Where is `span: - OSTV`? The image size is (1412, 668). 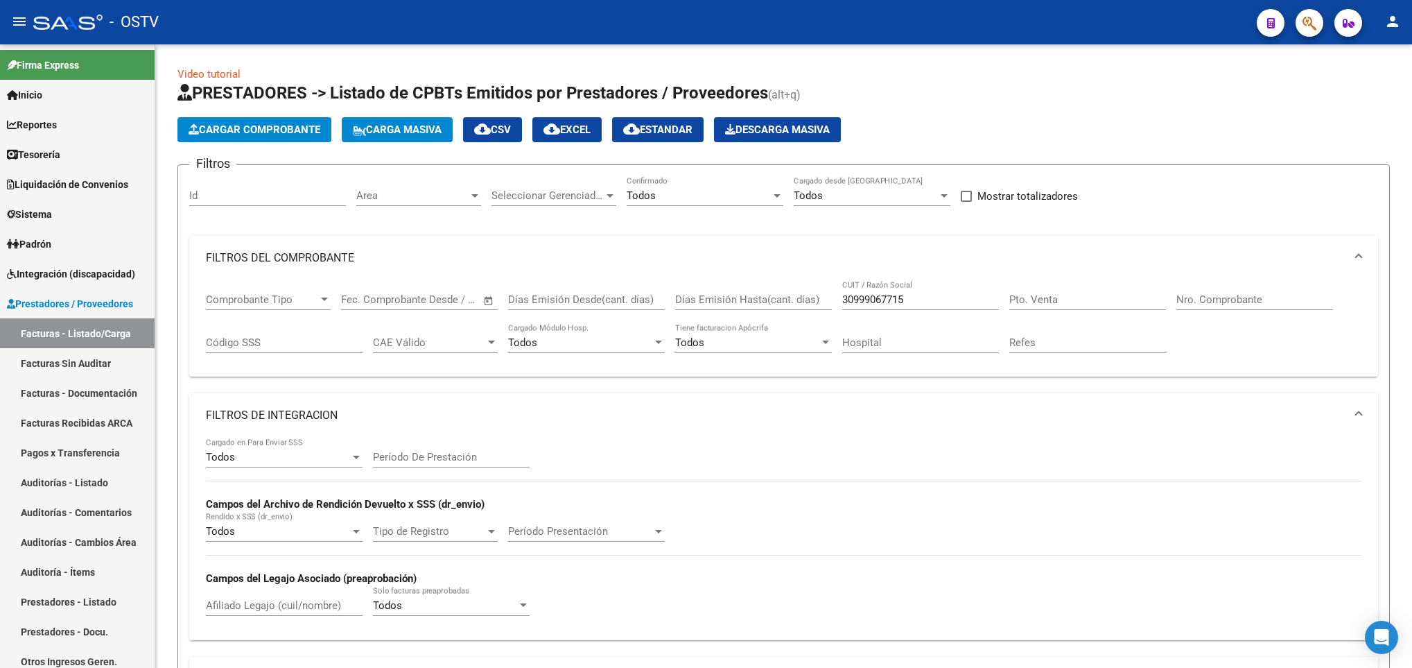 span: - OSTV is located at coordinates (134, 22).